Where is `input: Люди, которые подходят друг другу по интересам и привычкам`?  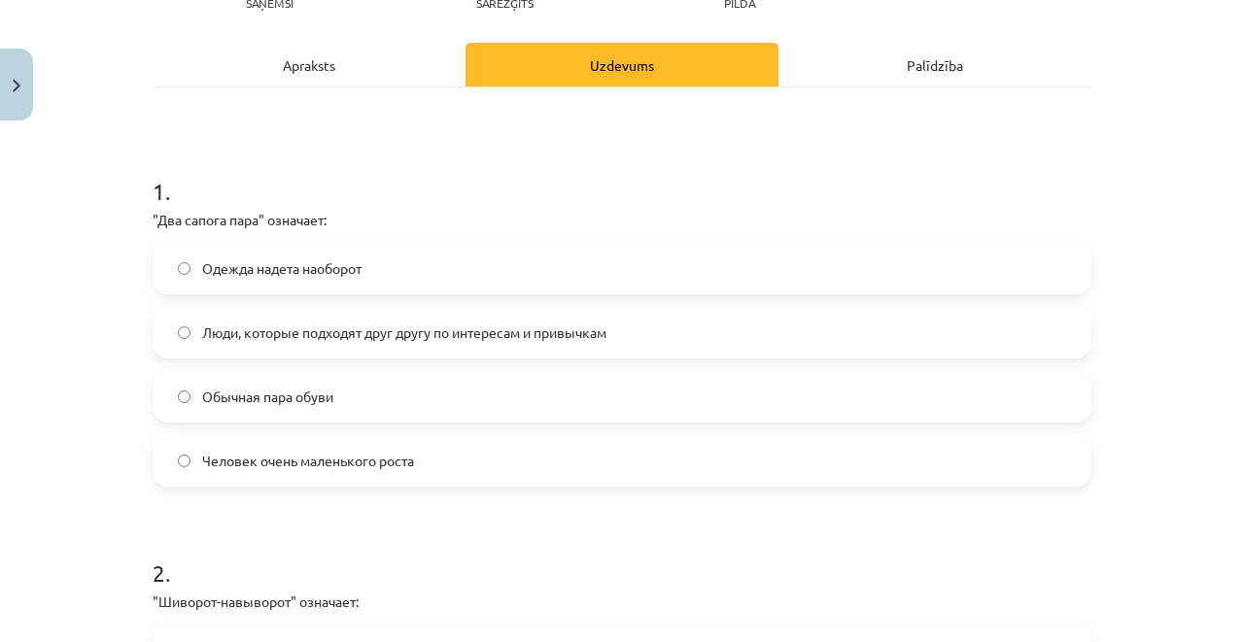
input: Люди, которые подходят друг другу по интересам и привычкам is located at coordinates (184, 332).